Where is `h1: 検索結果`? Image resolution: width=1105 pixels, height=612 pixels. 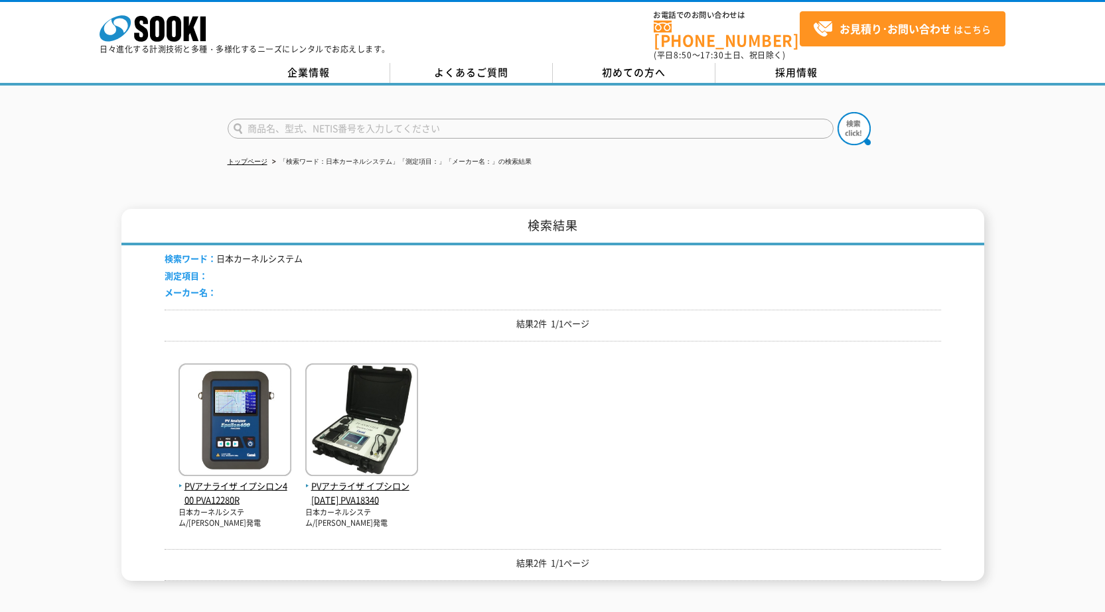
h1: 検索結果 is located at coordinates (553, 227).